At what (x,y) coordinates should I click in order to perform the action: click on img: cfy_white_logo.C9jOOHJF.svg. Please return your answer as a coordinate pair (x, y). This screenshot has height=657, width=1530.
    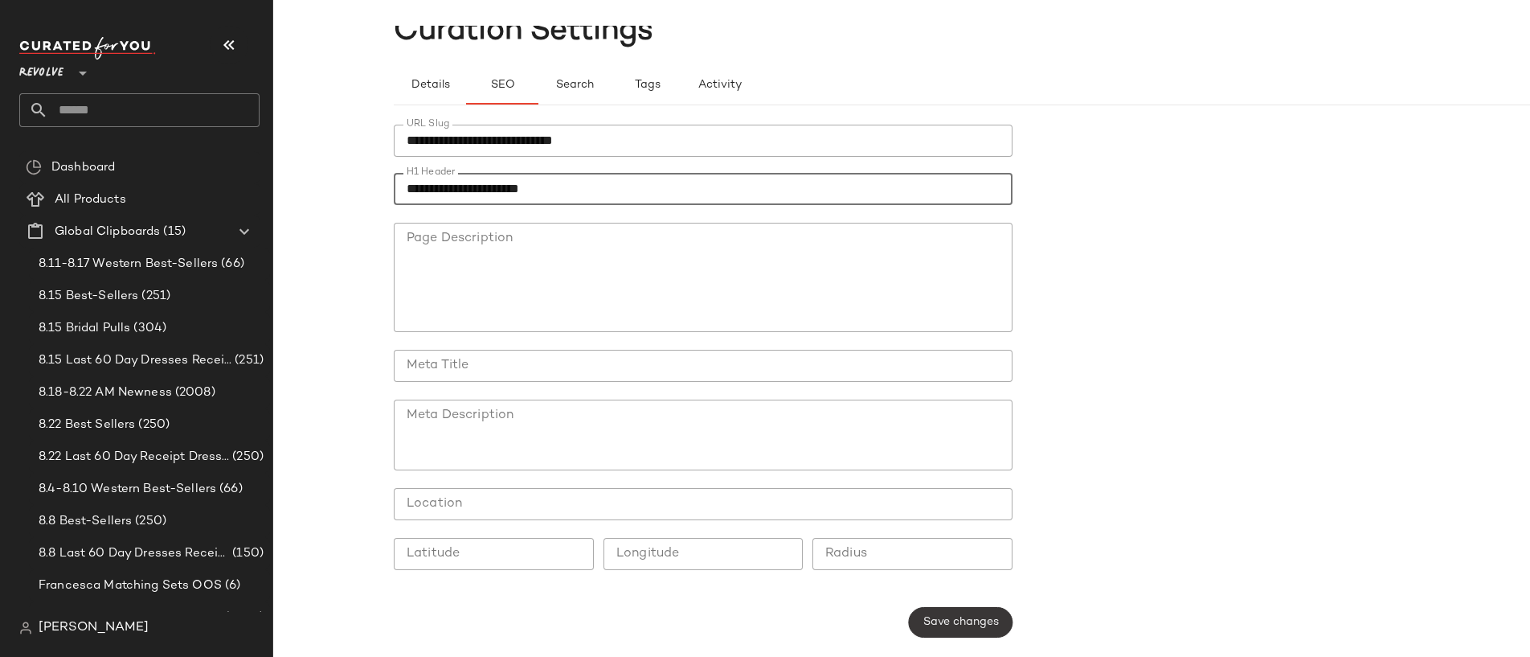
    Looking at the image, I should click on (88, 48).